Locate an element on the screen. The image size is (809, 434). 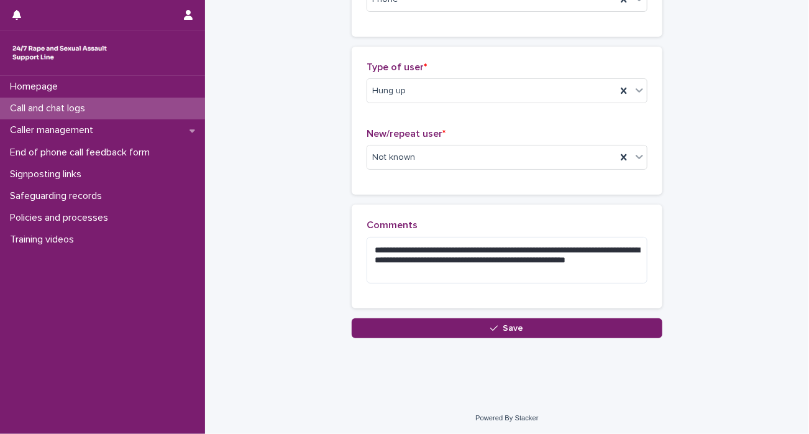
span: Save is located at coordinates (513, 328).